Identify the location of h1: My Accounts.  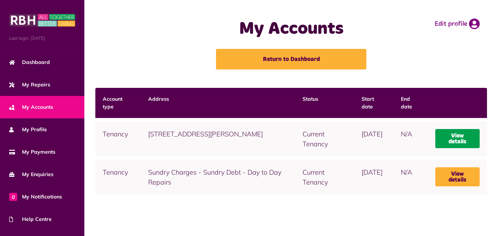
(291, 29).